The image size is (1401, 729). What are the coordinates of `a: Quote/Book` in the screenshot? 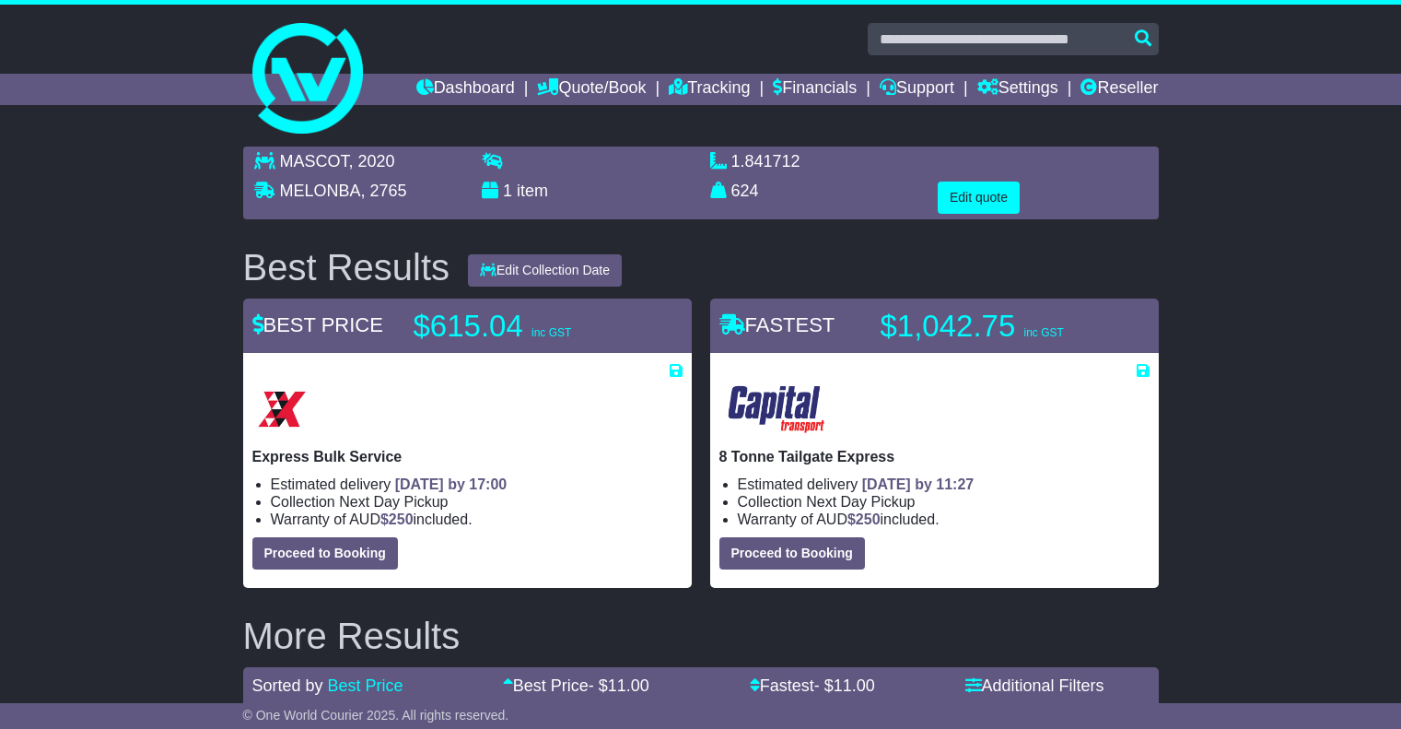 It's located at (592, 89).